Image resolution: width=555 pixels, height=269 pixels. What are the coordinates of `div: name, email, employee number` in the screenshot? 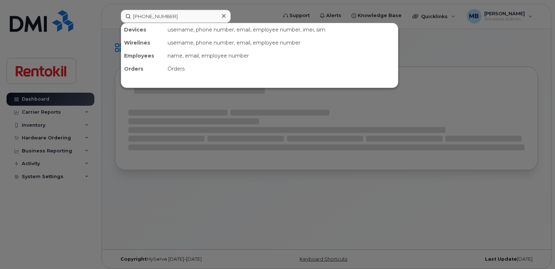 It's located at (281, 56).